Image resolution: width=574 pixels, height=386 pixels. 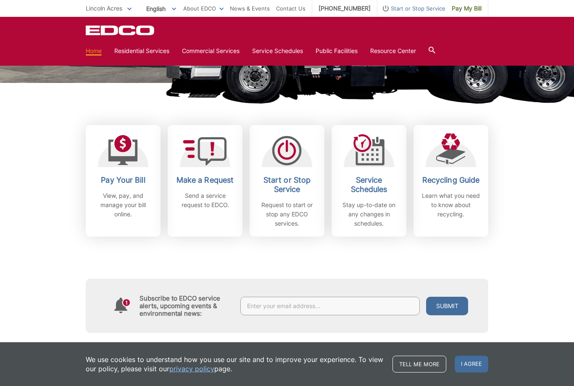 I want to click on a: Recycling Guide Learn what you need to know about recycling., so click(x=451, y=180).